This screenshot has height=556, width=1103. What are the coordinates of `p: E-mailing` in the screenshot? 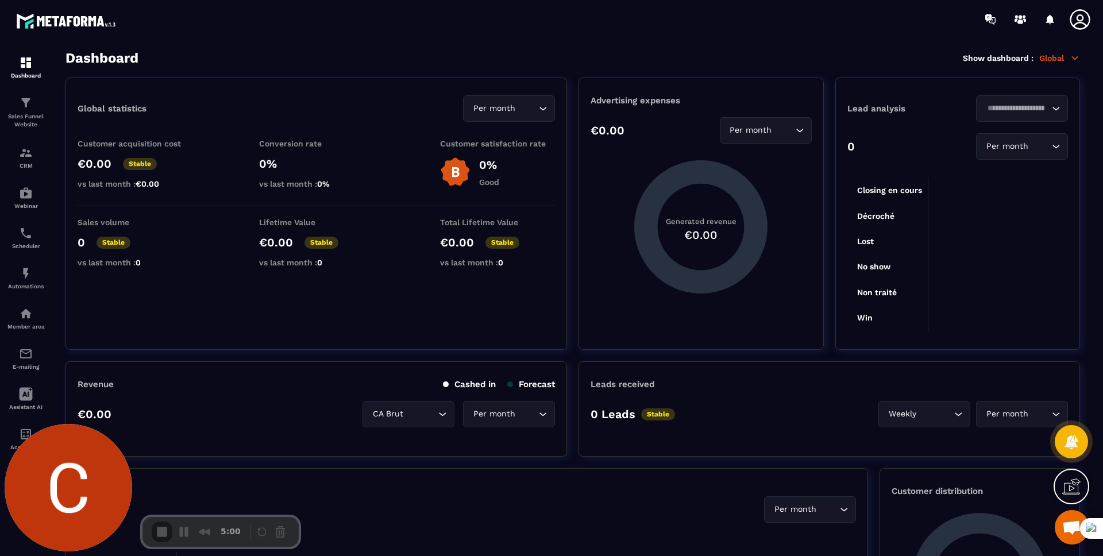 It's located at (26, 367).